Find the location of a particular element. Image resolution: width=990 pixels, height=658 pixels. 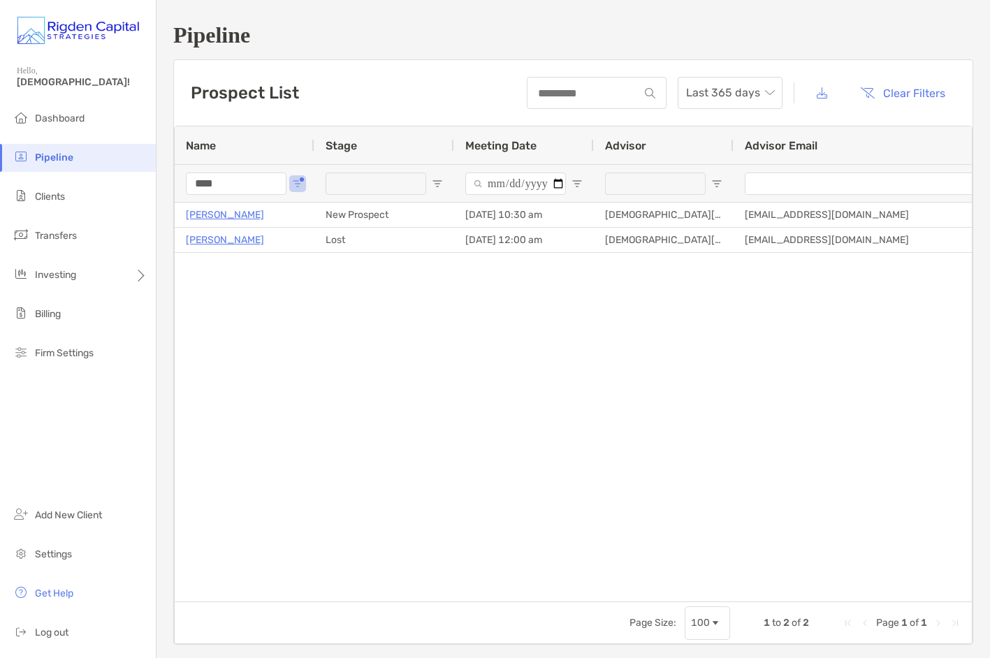

span: Settings is located at coordinates (53, 554).